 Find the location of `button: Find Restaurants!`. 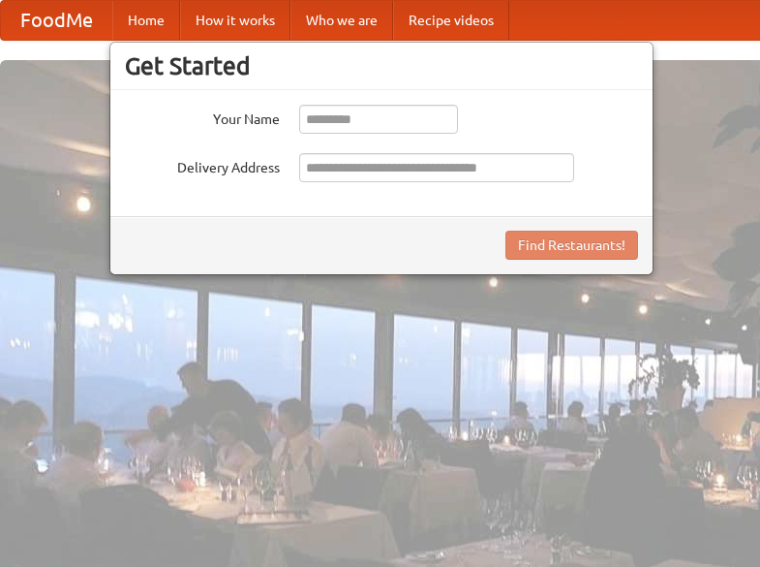

button: Find Restaurants! is located at coordinates (572, 245).